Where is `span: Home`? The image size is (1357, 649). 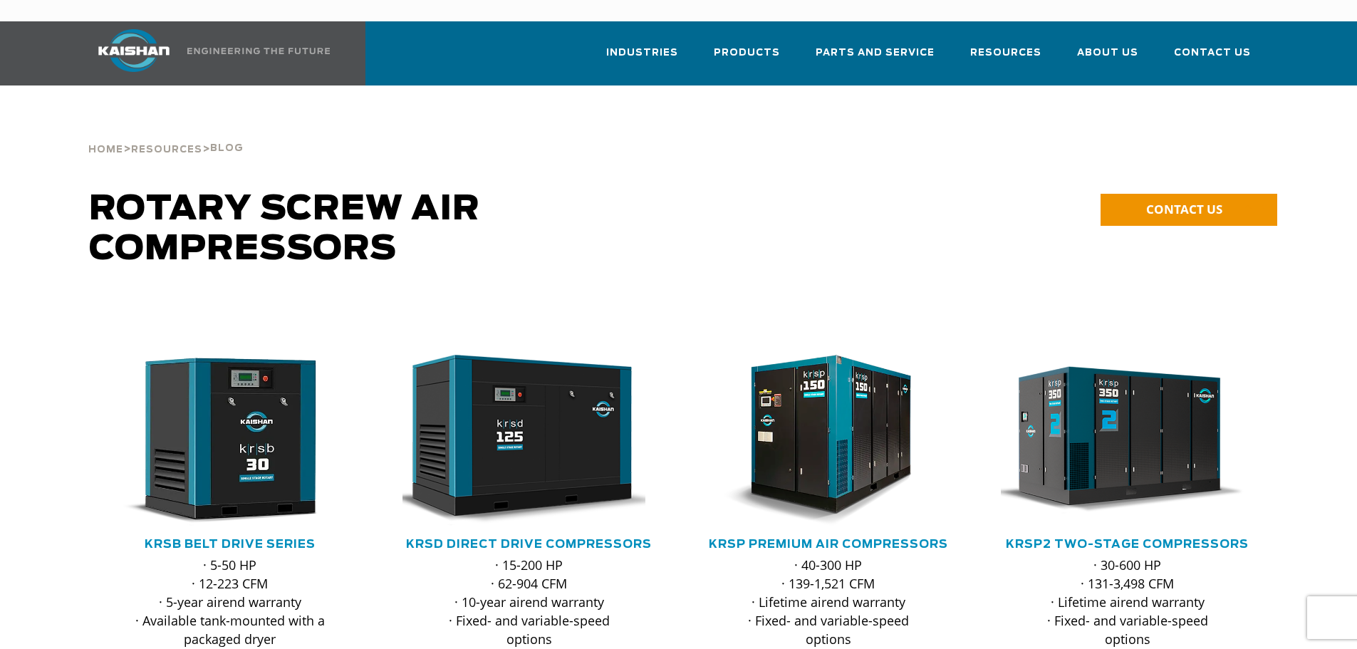
span: Home is located at coordinates (105, 150).